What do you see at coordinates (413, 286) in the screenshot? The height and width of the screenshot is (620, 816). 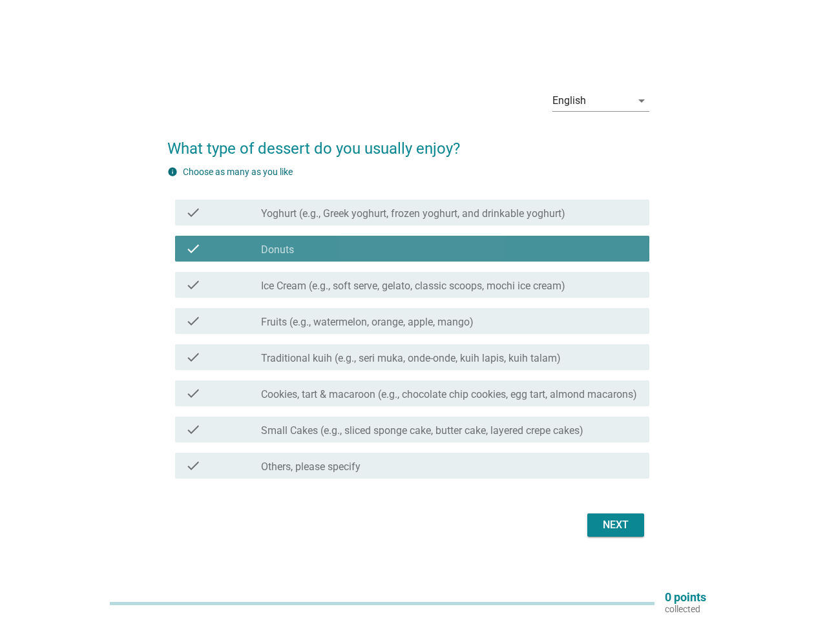 I see `label: Ice Cream (e.g., soft serve, gelato, classic scoops, mochi ice cream)` at bounding box center [413, 286].